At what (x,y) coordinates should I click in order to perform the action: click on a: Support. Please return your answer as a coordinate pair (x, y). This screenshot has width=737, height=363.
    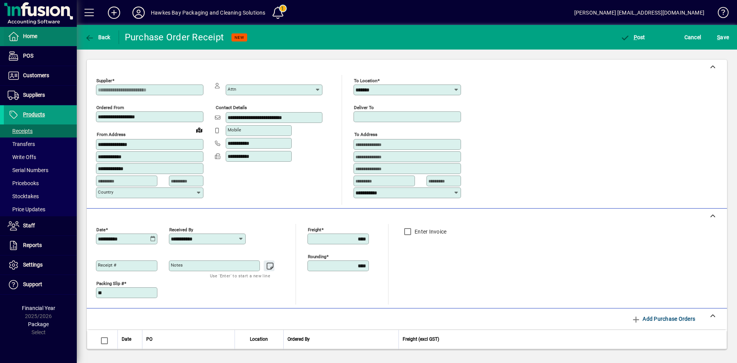
    Looking at the image, I should click on (40, 285).